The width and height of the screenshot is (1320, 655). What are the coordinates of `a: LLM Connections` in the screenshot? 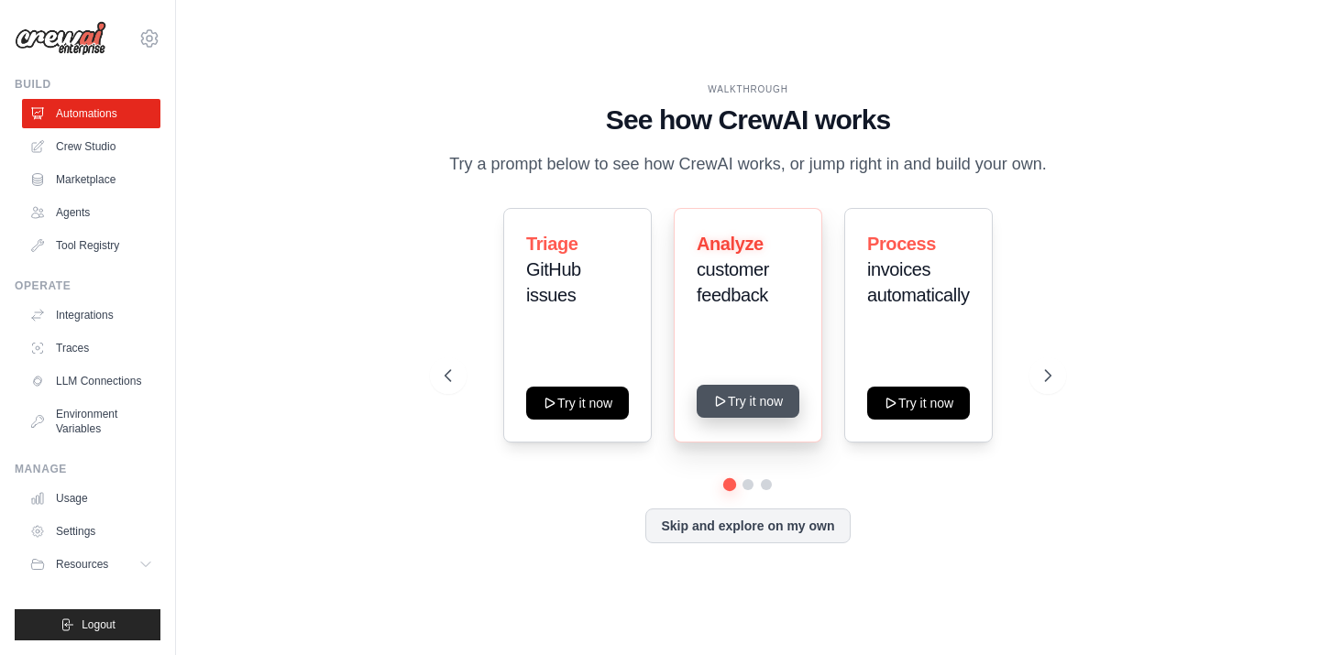 It's located at (91, 381).